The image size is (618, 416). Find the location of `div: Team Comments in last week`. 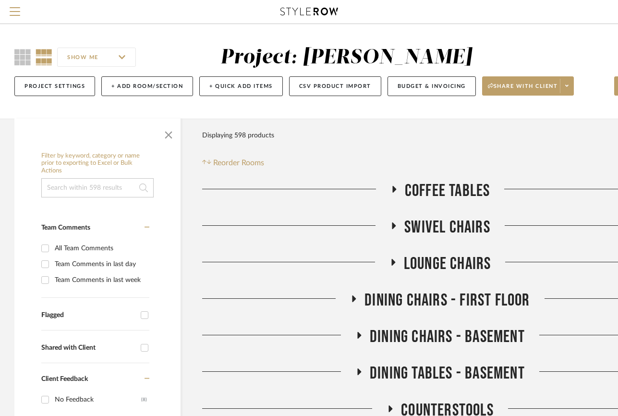

div: Team Comments in last week is located at coordinates (101, 280).